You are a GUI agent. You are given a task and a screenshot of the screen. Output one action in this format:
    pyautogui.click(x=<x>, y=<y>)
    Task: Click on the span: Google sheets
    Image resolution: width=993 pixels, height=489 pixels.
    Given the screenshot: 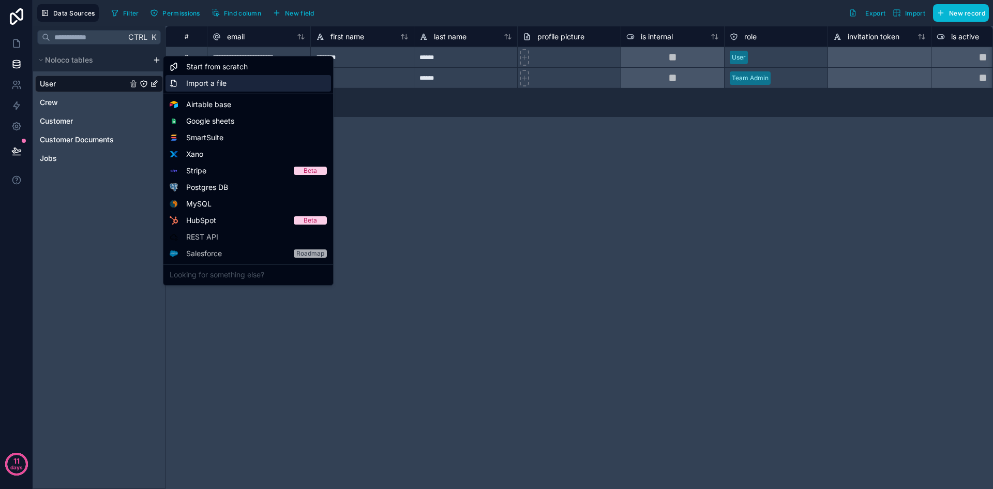 What is the action you would take?
    pyautogui.click(x=210, y=121)
    